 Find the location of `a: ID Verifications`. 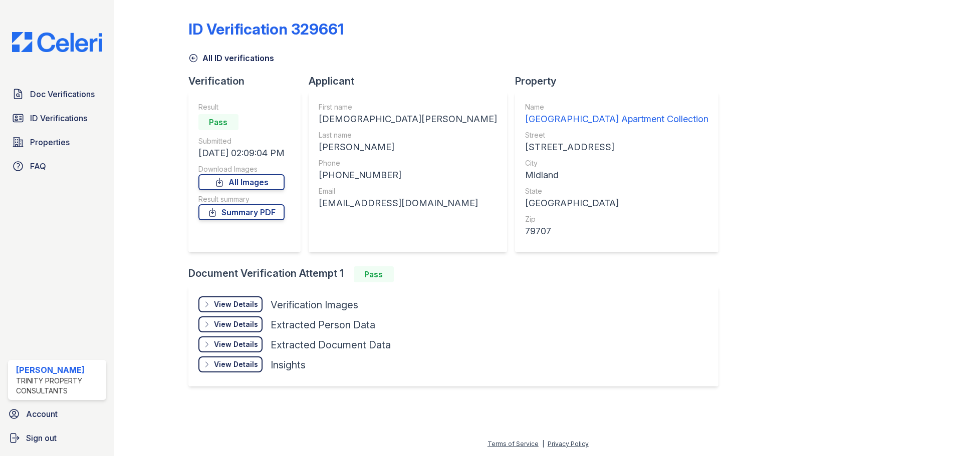

a: ID Verifications is located at coordinates (57, 118).